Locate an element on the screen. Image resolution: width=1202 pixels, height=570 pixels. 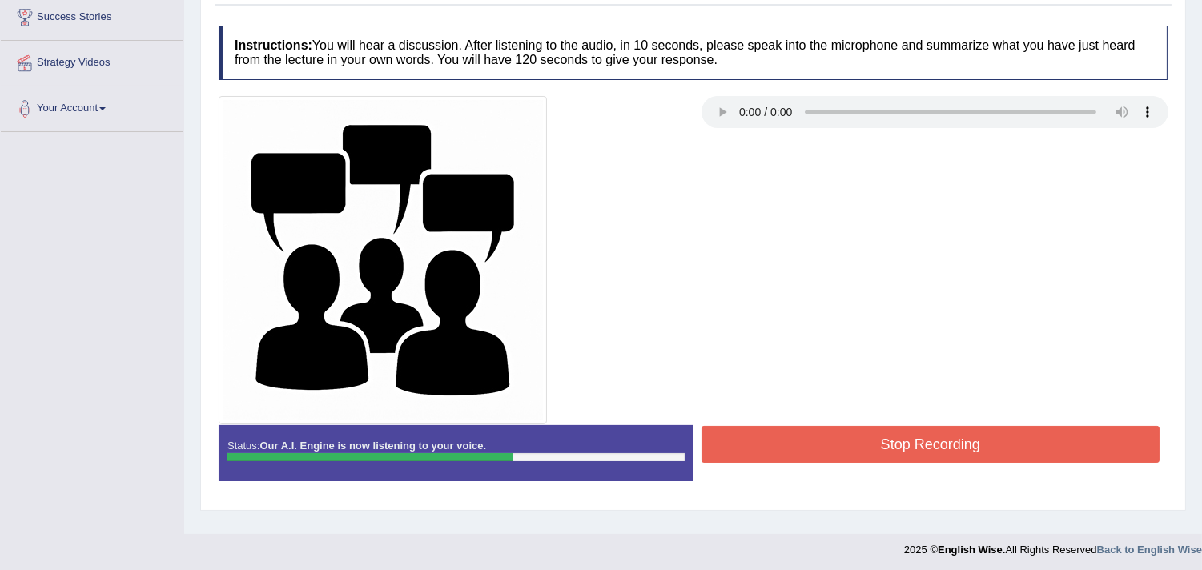
a: Your Account is located at coordinates (92, 106).